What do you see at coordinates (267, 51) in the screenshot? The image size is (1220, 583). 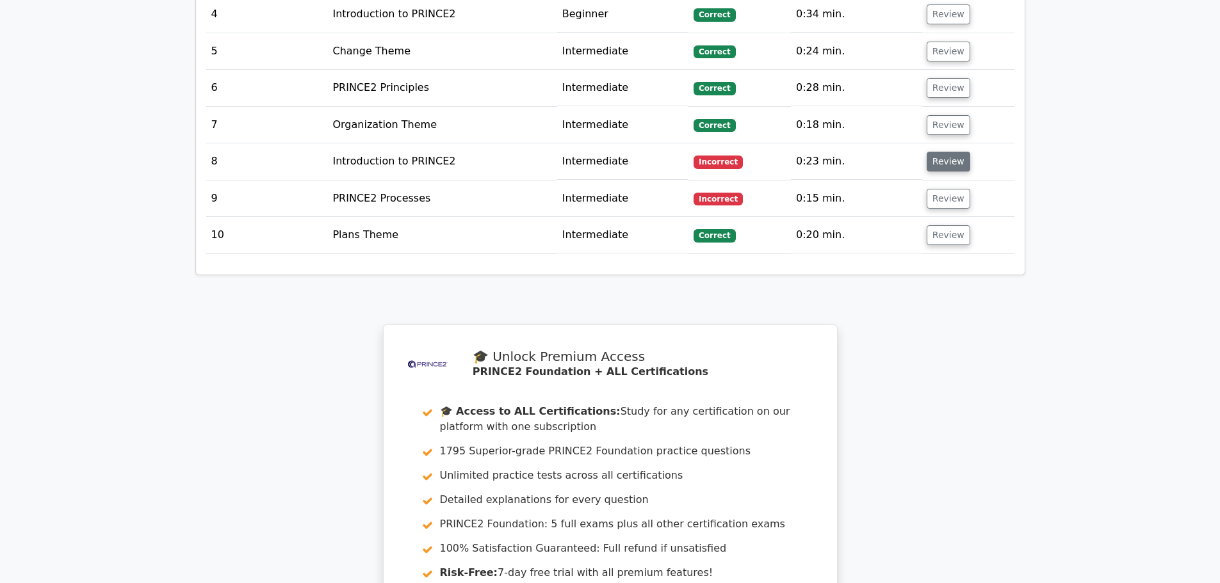 I see `td: 5` at bounding box center [267, 51].